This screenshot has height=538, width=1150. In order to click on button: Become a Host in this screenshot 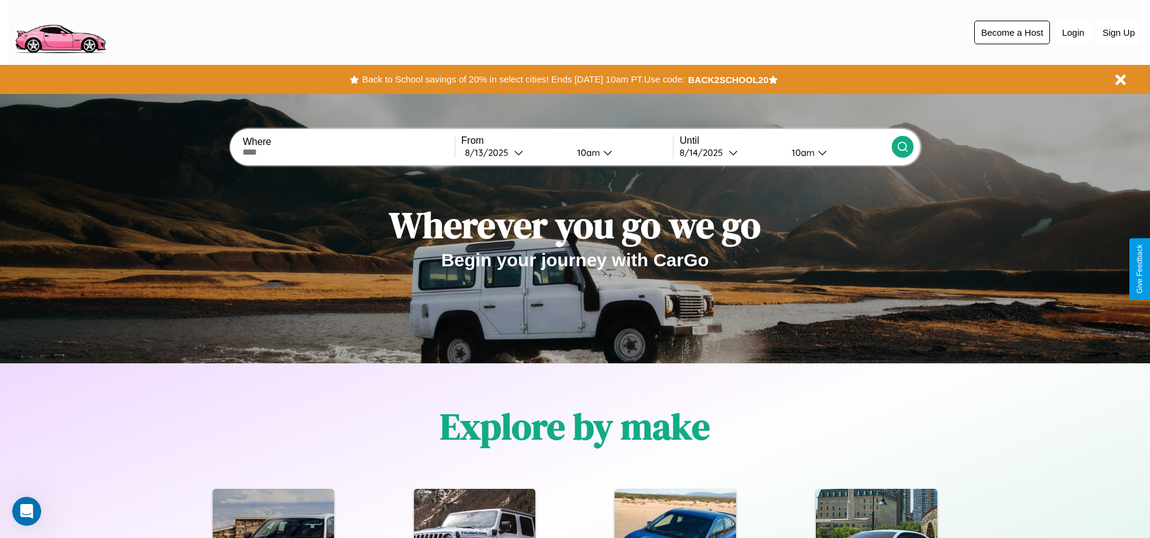, I will do `click(1012, 32)`.